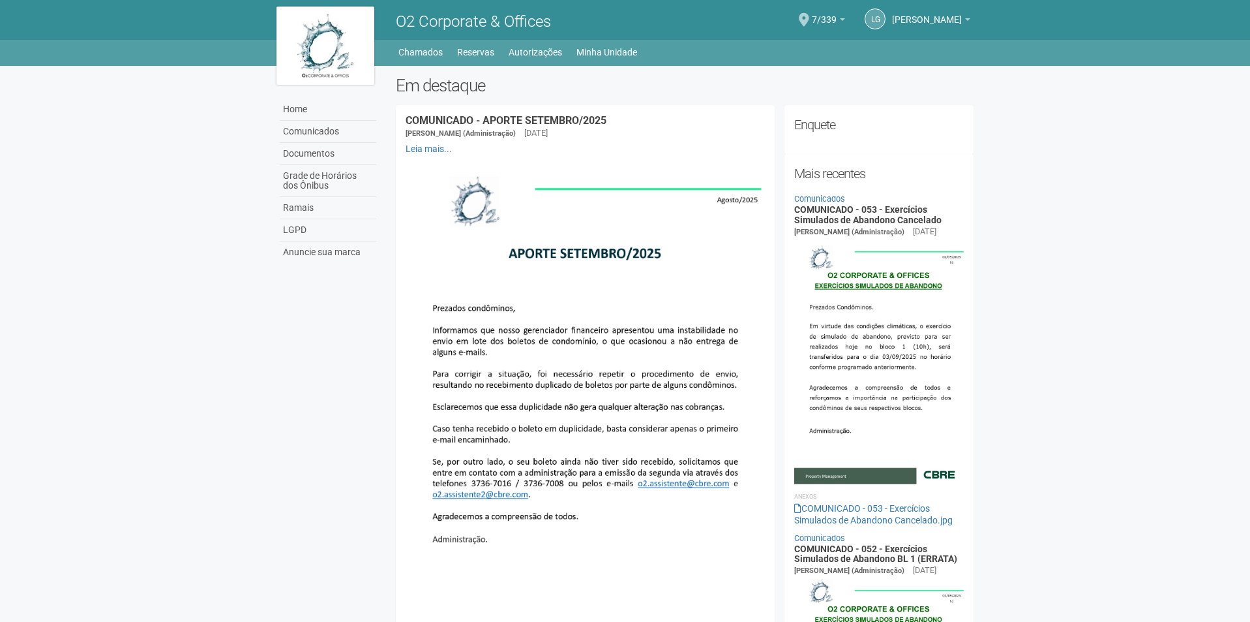  What do you see at coordinates (873, 514) in the screenshot?
I see `a: COMUNICADO - 053 - Exercícios Simulados de Abandono Cancelado.jpg` at bounding box center [873, 514].